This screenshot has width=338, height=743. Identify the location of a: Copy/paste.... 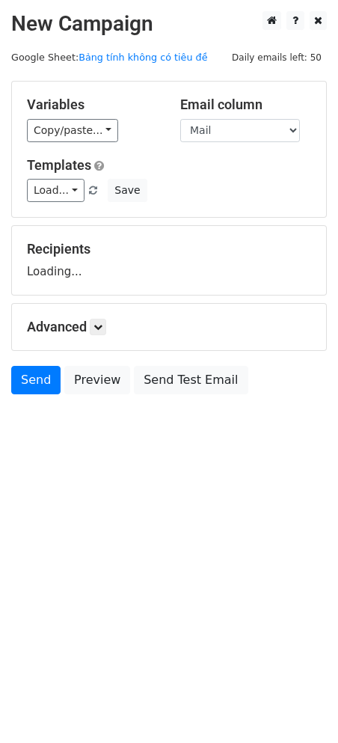
(73, 130).